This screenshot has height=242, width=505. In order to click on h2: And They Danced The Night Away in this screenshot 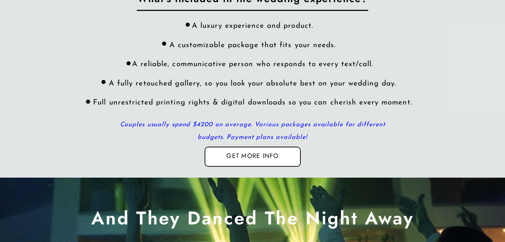, I will do `click(253, 217)`.